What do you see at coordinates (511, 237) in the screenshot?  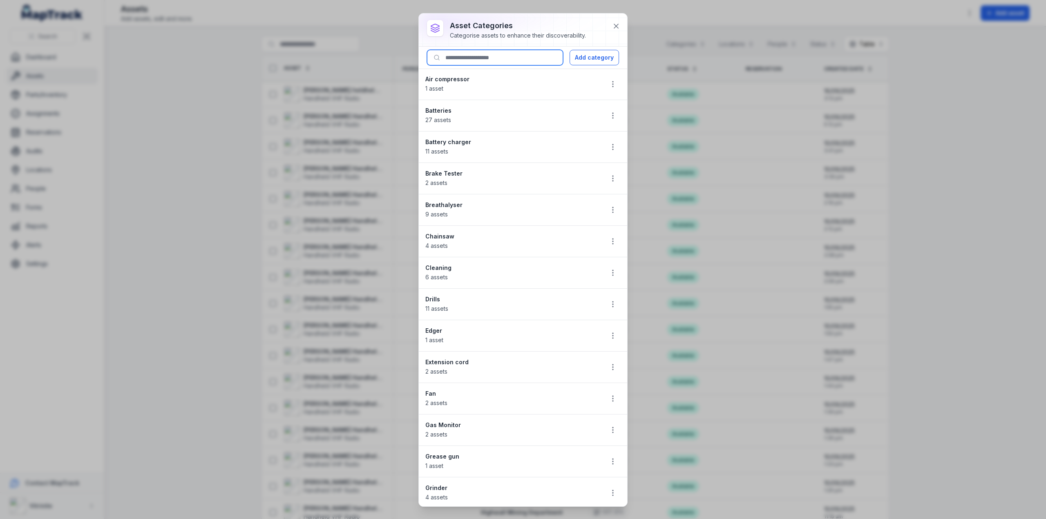 I see `strong: Chainsaw` at bounding box center [511, 237].